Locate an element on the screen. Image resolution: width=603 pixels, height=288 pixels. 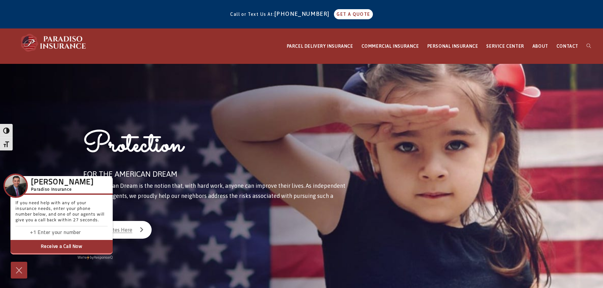
input: Enter country code is located at coordinates (28, 233).